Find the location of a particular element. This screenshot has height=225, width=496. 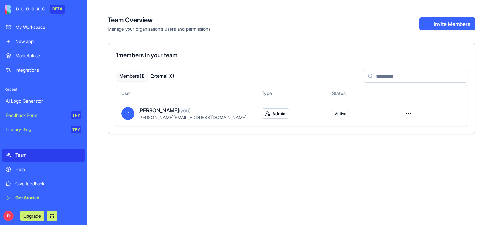

a: Integrations is located at coordinates (44, 70).